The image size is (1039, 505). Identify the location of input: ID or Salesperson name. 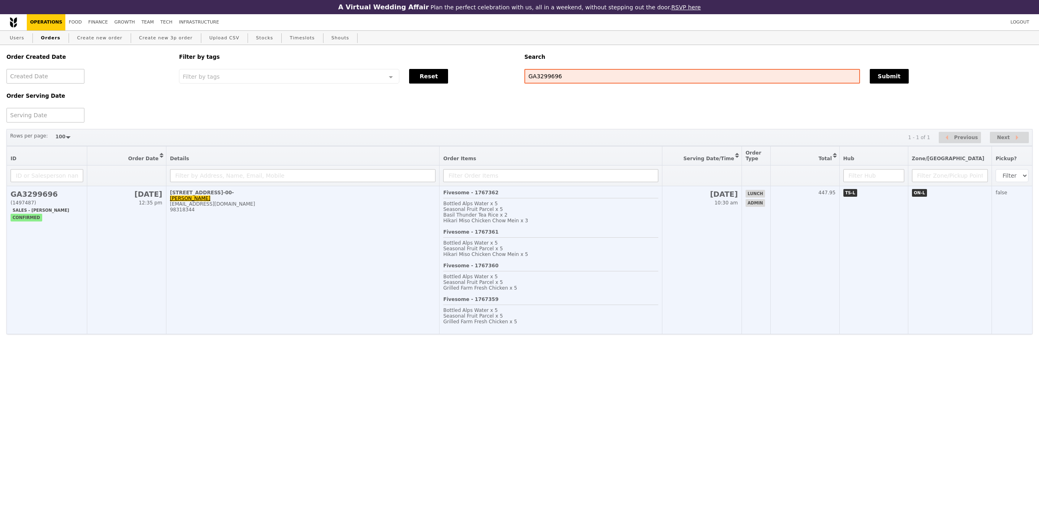
(47, 176).